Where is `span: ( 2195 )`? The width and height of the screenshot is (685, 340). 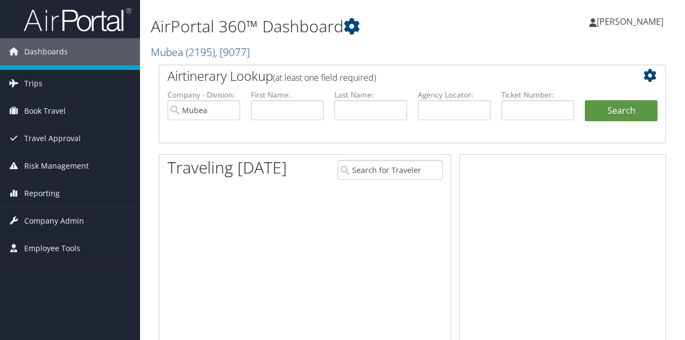 span: ( 2195 ) is located at coordinates (200, 52).